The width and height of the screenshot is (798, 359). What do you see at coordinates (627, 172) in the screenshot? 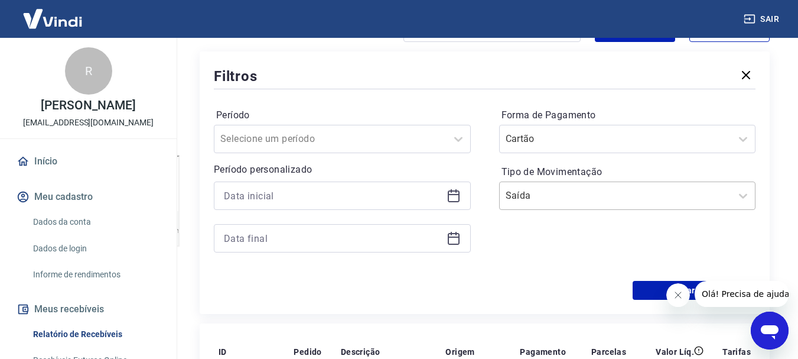
I see `label: Tipo de Movimentação` at bounding box center [627, 172].